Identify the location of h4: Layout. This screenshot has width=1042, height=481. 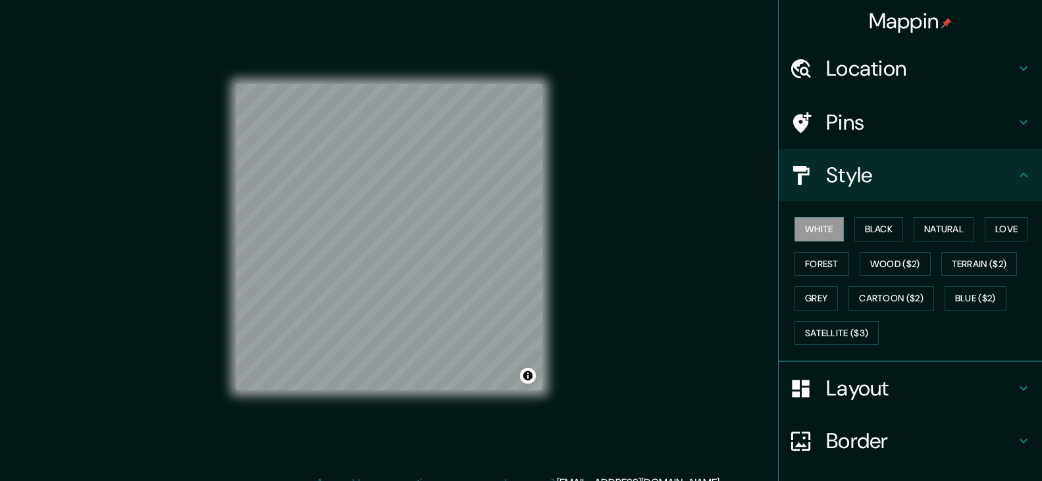
(921, 388).